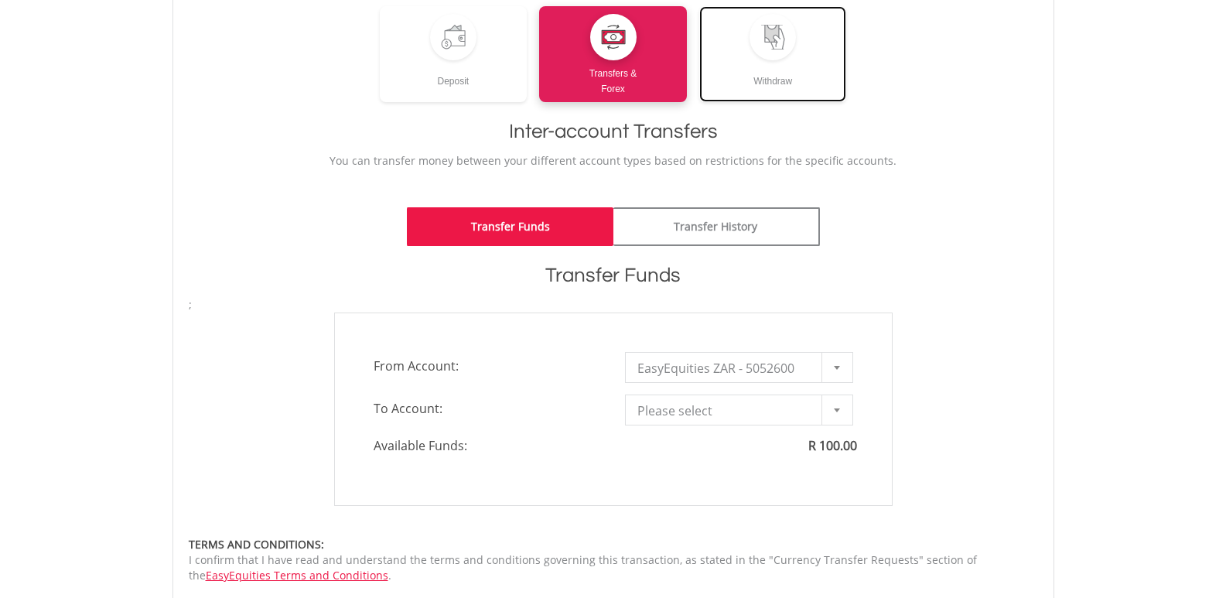  Describe the element at coordinates (613, 560) in the screenshot. I see `div: I confirm that I have read and understand the terms and conditions governing this transaction, as...` at that location.